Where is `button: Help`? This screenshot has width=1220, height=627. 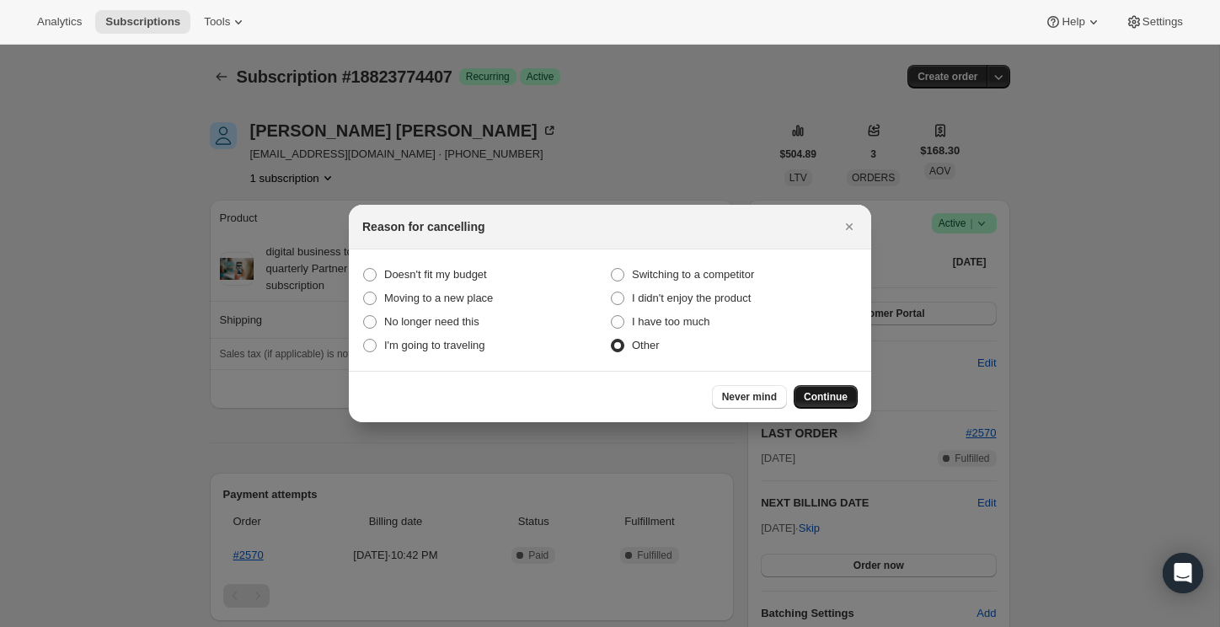 button: Help is located at coordinates (1073, 22).